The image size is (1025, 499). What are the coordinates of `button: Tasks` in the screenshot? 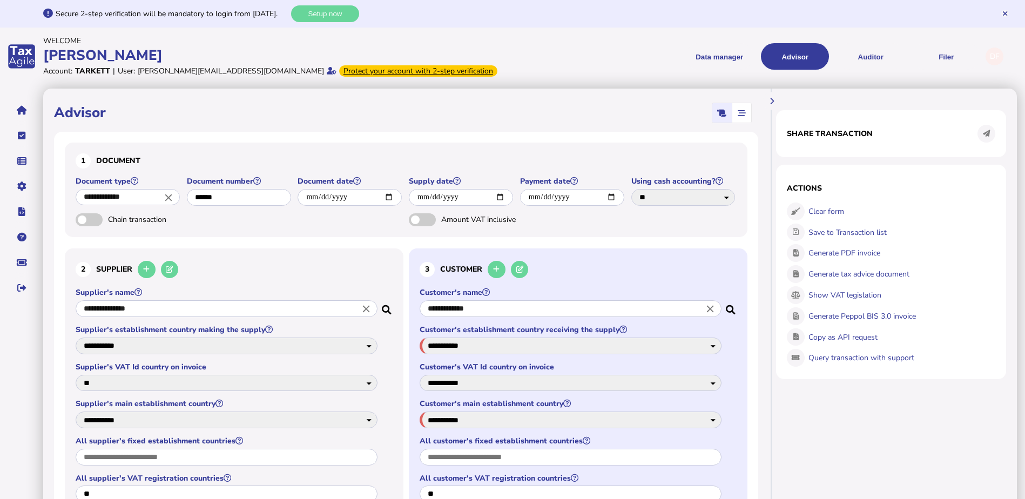 It's located at (22, 135).